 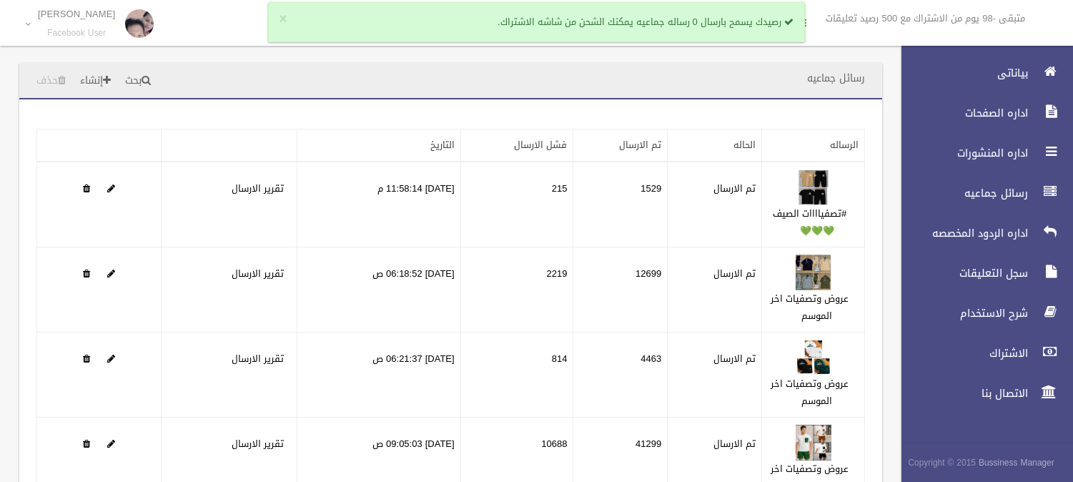 What do you see at coordinates (961, 193) in the screenshot?
I see `span: رسائل جماعيه` at bounding box center [961, 193].